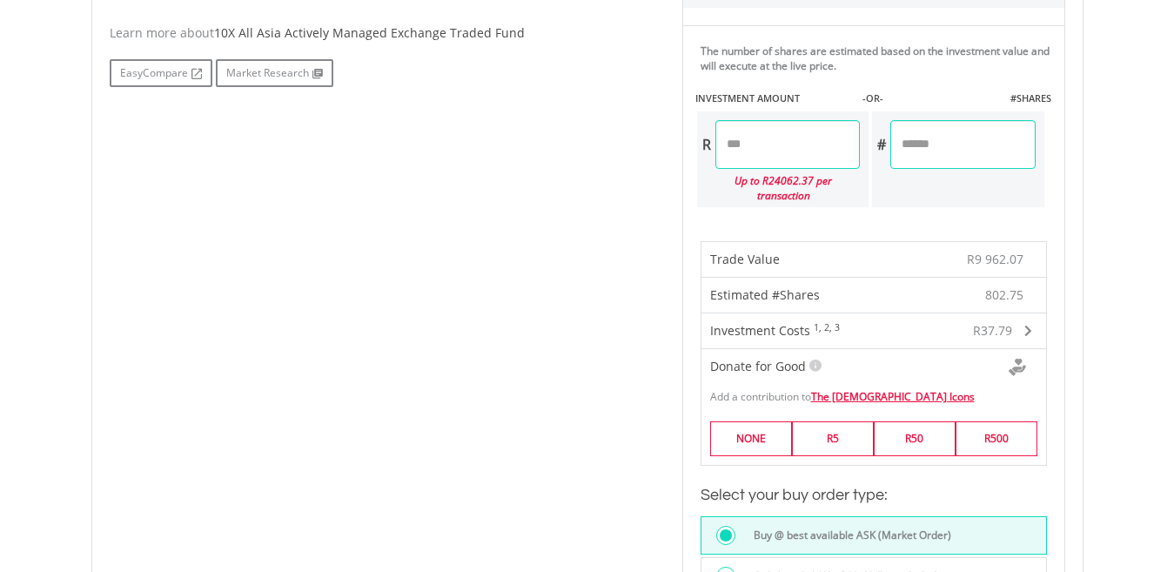 The image size is (1174, 572). I want to click on label: -OR-, so click(873, 98).